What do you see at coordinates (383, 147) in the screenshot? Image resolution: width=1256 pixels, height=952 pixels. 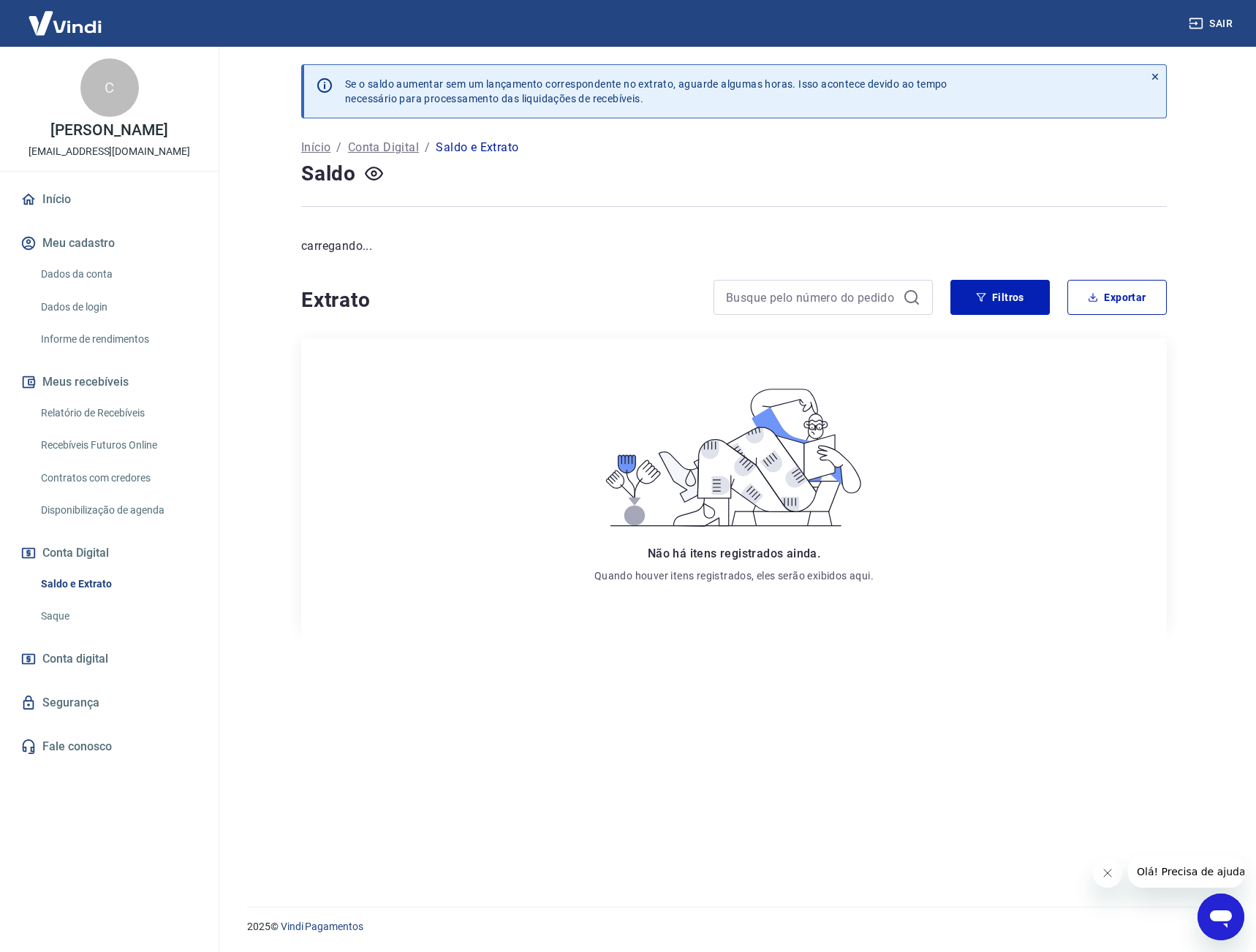 I see `a: Conta Digital` at bounding box center [383, 147].